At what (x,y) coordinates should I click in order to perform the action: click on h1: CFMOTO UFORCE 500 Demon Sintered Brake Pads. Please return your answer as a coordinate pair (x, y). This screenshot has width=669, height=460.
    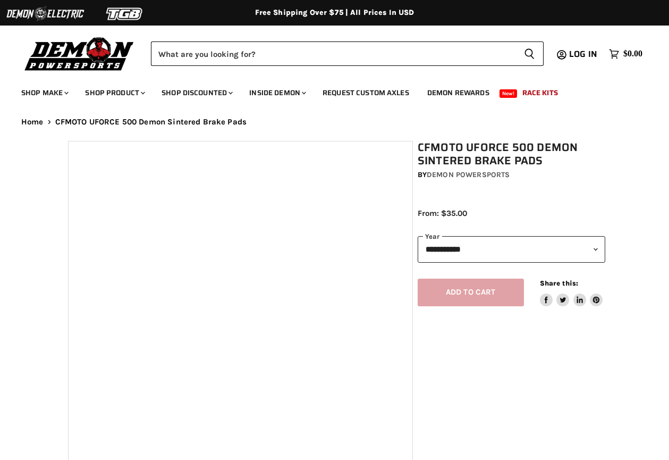
    Looking at the image, I should click on (512, 154).